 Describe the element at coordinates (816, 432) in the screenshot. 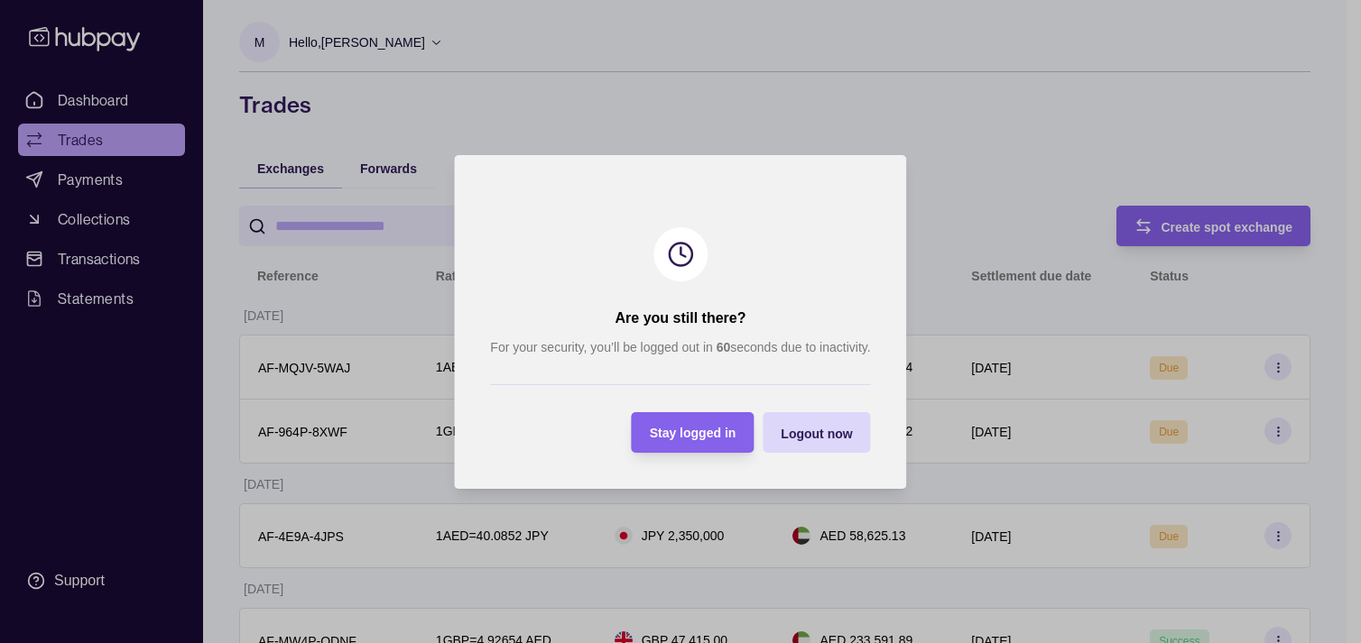

I see `button: Logout now` at that location.